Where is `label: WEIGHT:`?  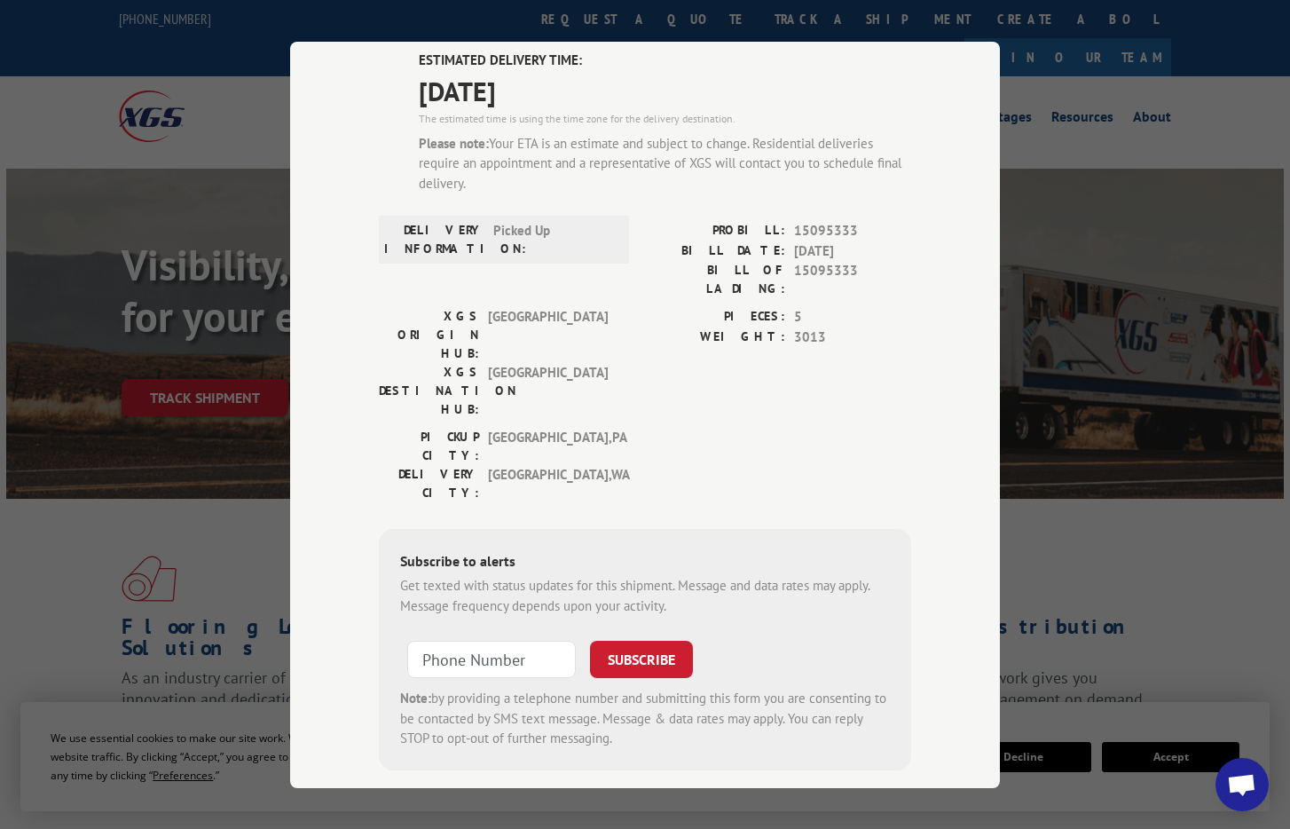
label: WEIGHT: is located at coordinates (715, 336).